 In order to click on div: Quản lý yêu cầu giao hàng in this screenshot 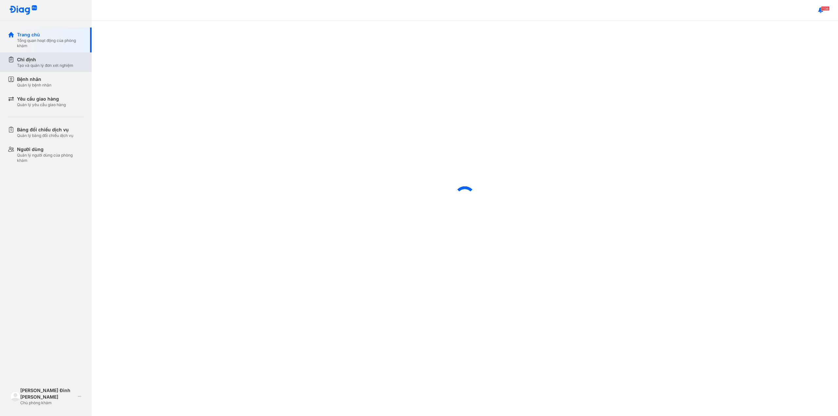, I will do `click(41, 105)`.